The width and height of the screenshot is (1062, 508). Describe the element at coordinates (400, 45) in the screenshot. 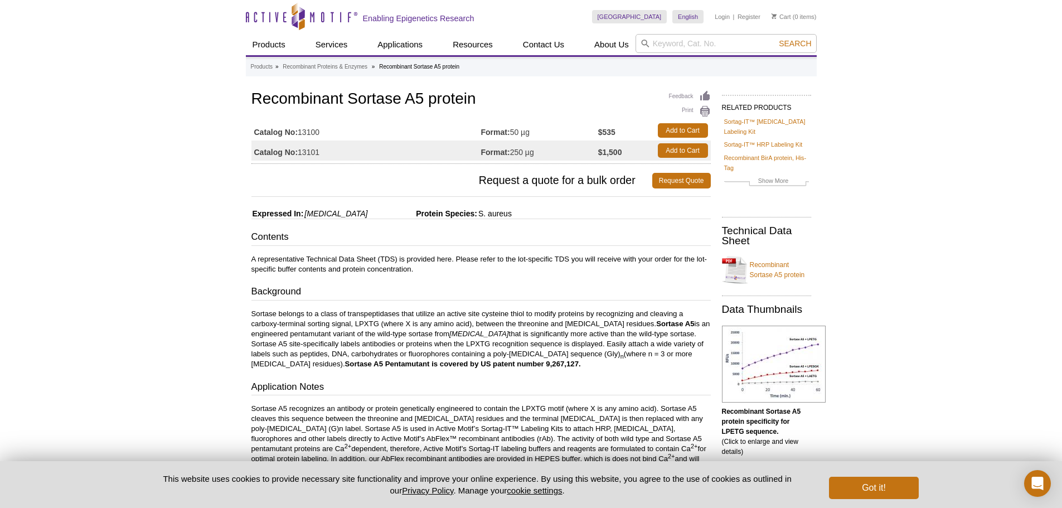

I see `a: Applications` at that location.